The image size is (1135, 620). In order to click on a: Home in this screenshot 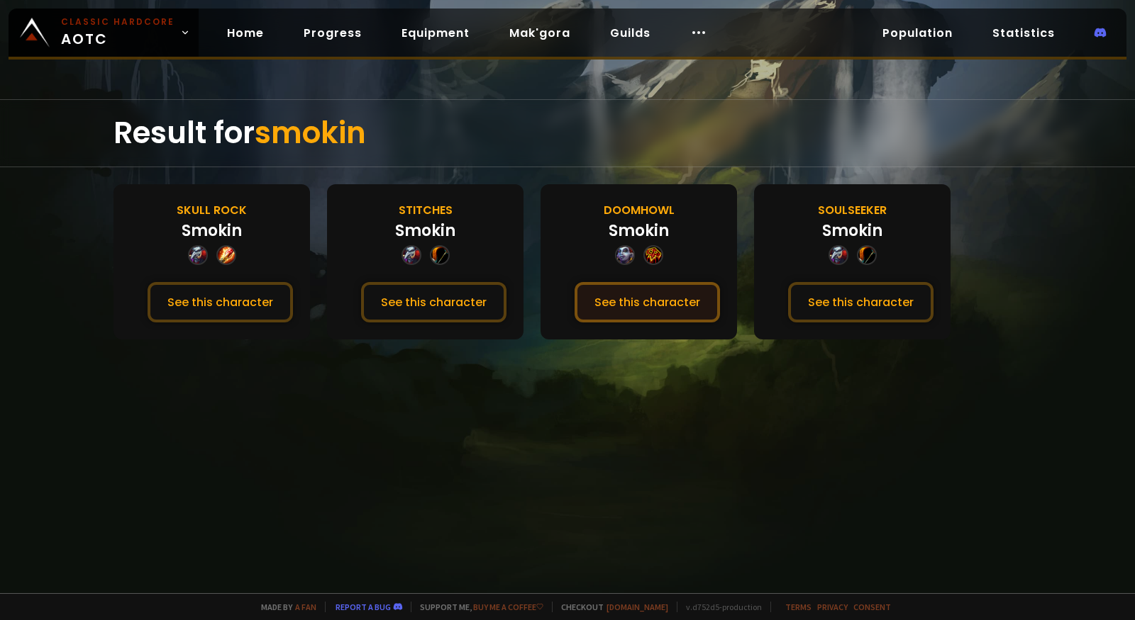, I will do `click(245, 33)`.